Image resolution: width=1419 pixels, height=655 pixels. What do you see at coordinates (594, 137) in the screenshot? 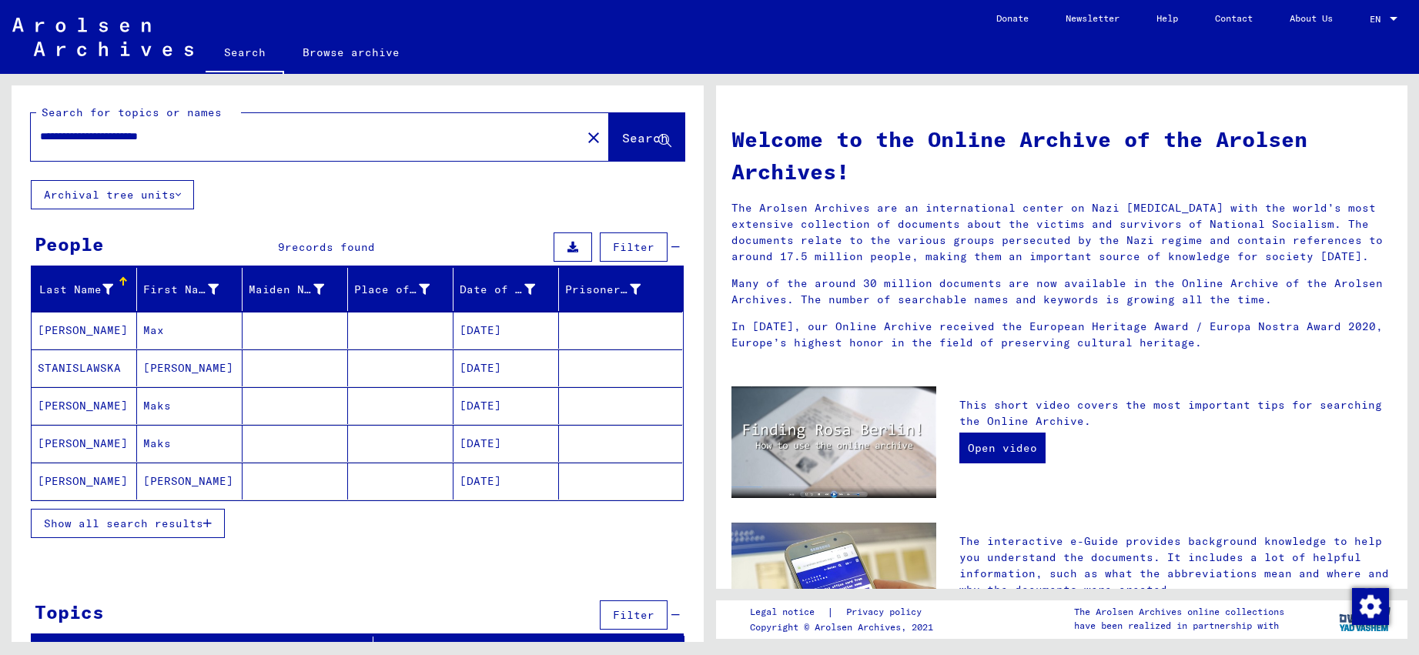
I see `button: Clear` at bounding box center [594, 137].